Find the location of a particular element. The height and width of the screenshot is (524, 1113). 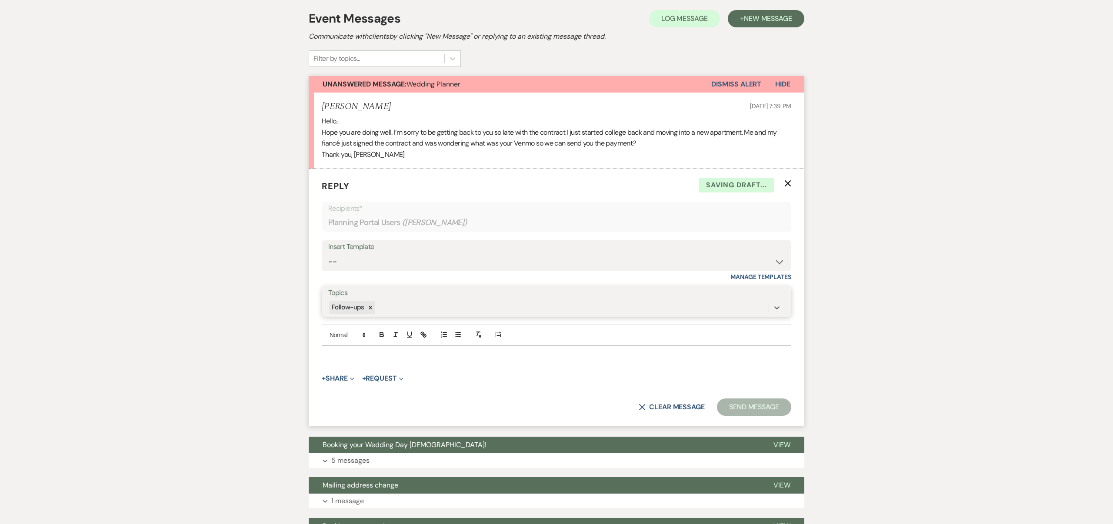

span: Hide is located at coordinates (782, 84).